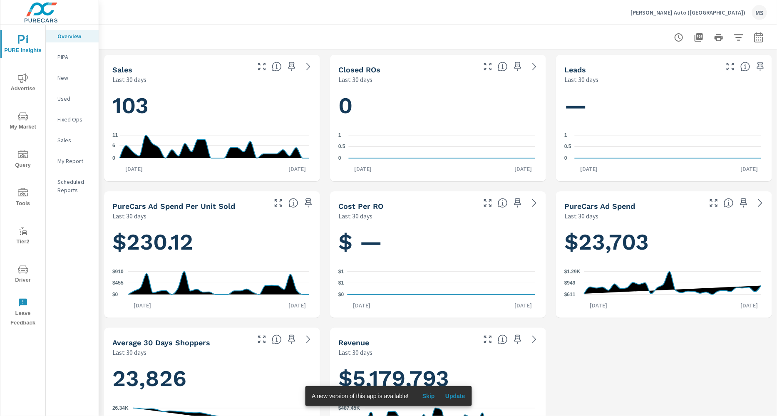 The width and height of the screenshot is (777, 416). What do you see at coordinates (575, 70) in the screenshot?
I see `h5: Leads` at bounding box center [575, 70].